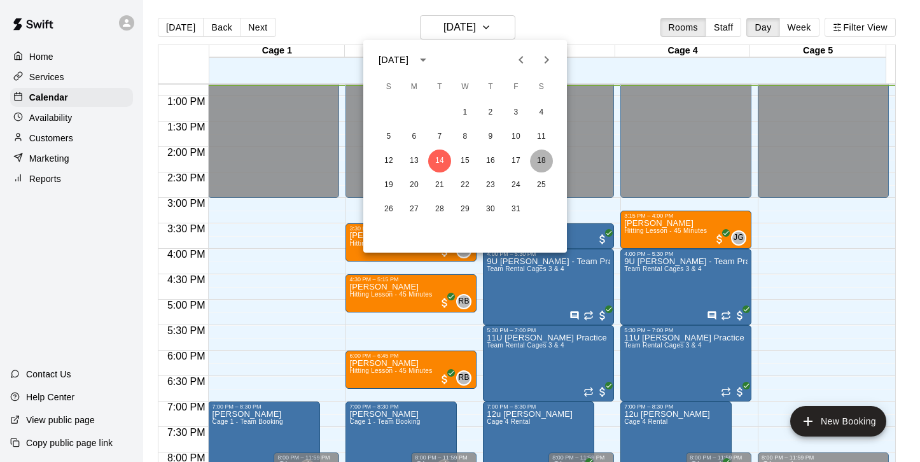 This screenshot has height=462, width=920. Describe the element at coordinates (516, 137) in the screenshot. I see `button: 10` at that location.